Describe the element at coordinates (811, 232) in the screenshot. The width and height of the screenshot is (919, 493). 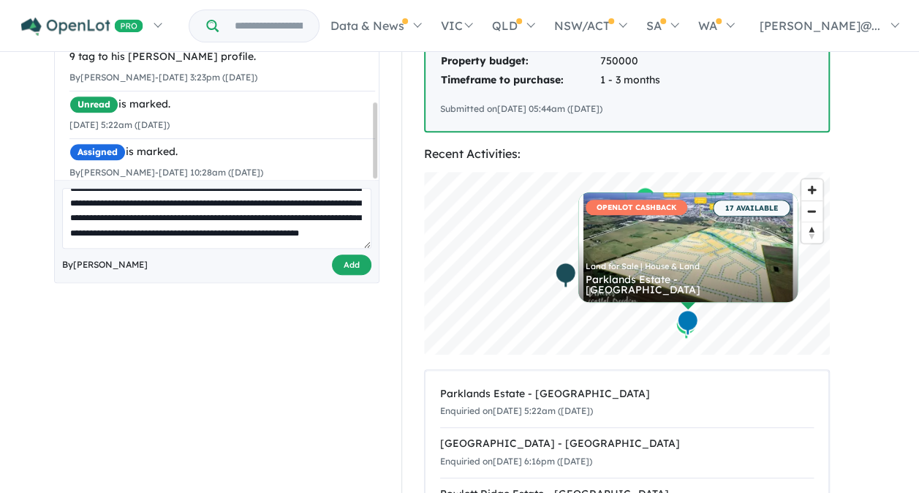
I see `span: Reset bearing to north` at that location.